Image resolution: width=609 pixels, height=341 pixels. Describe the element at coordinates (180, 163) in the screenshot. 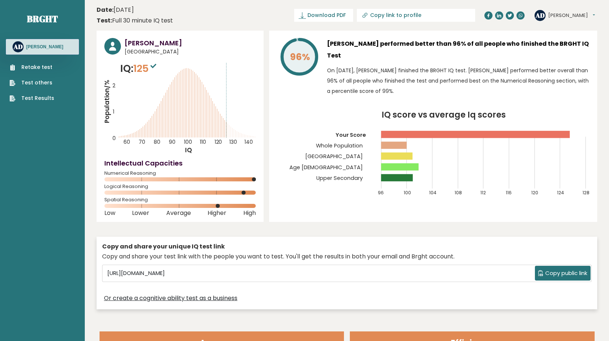

I see `h4: Intellectual Capacities` at that location.